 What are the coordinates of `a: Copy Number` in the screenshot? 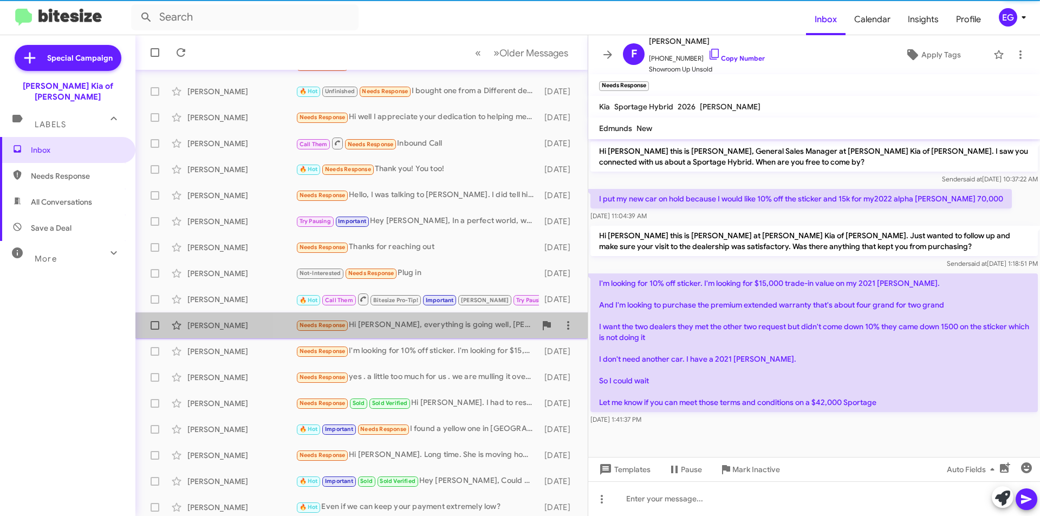 It's located at (736, 58).